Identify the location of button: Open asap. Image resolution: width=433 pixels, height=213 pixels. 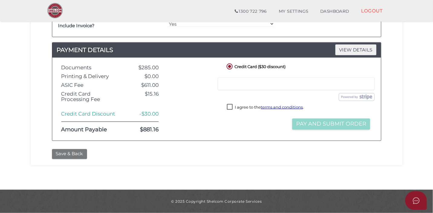
(417, 201).